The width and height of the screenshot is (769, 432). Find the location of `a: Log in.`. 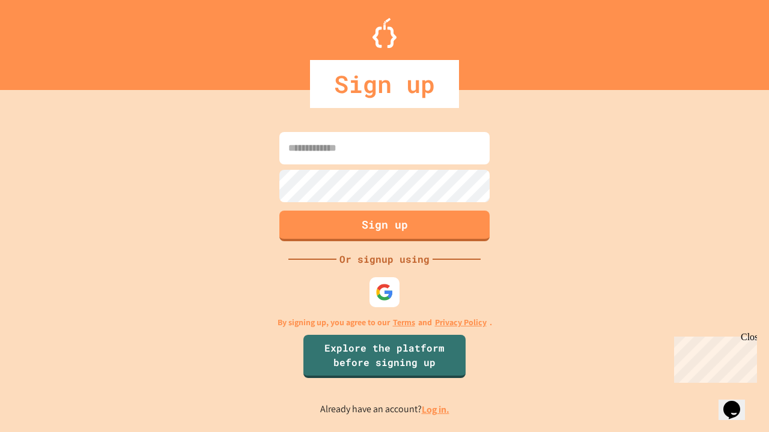

a: Log in. is located at coordinates (435, 410).